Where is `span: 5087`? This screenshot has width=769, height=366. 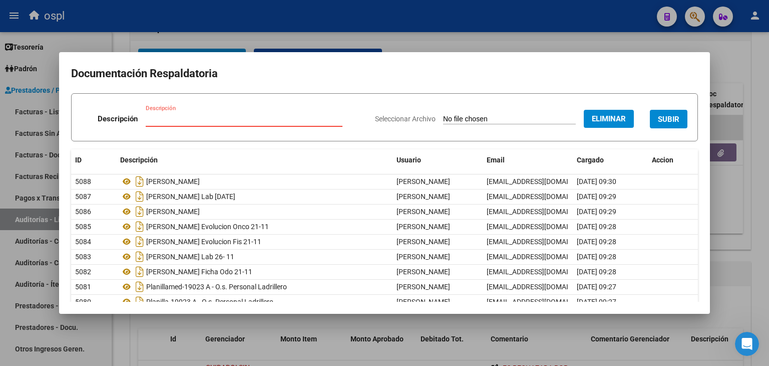 span: 5087 is located at coordinates (83, 196).